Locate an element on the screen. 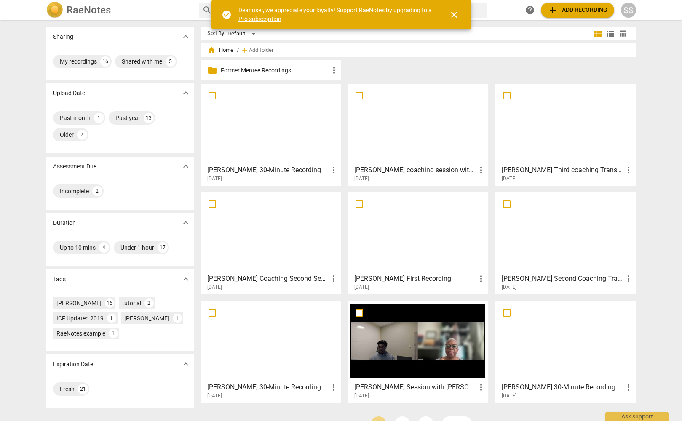 The width and height of the screenshot is (682, 421). p: Duration is located at coordinates (64, 223).